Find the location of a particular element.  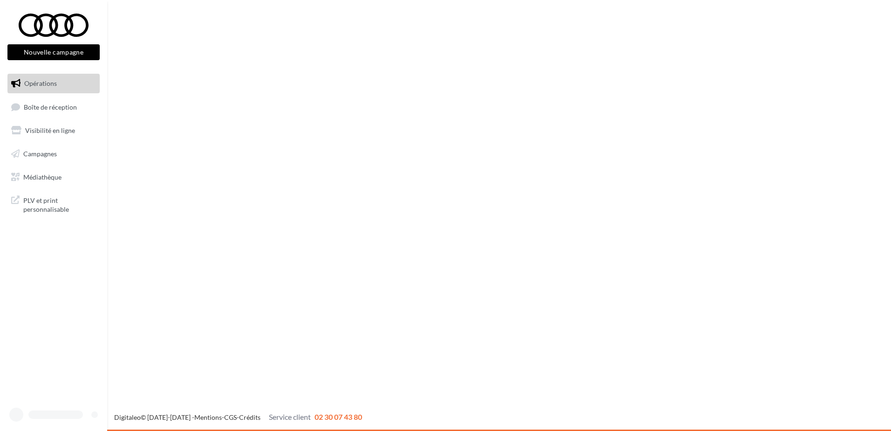

span: Médiathèque is located at coordinates (42, 176).